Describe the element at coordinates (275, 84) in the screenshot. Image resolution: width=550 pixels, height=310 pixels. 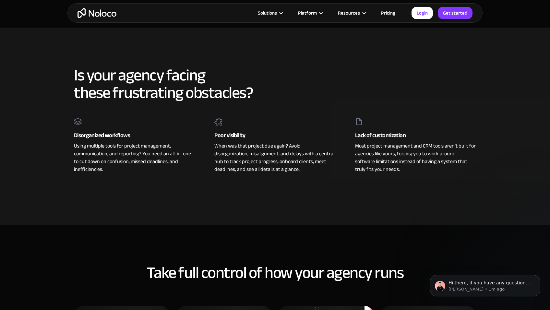
I see `h2: Is your agency facing these frustrating obstacles?` at that location.